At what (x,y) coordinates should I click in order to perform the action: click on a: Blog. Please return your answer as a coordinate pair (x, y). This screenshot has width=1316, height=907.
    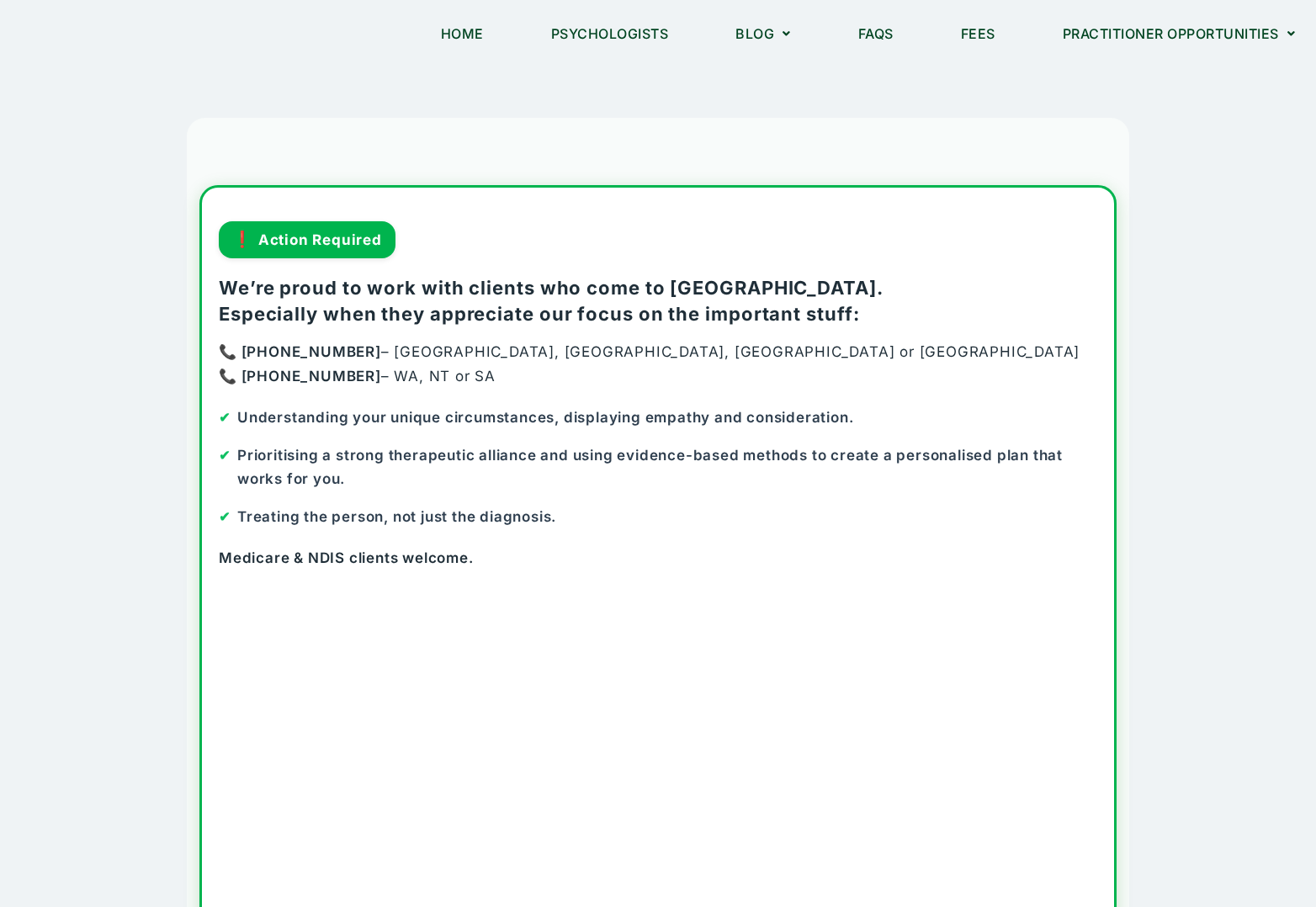
    Looking at the image, I should click on (763, 34).